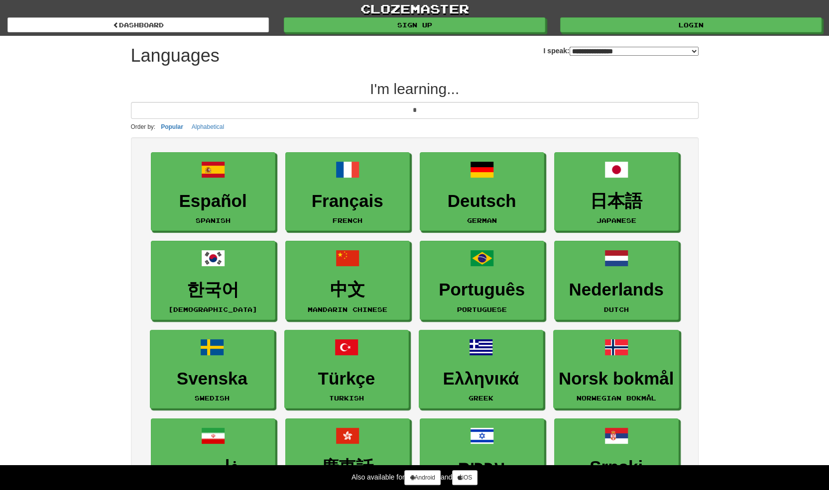  Describe the element at coordinates (213, 290) in the screenshot. I see `h3: 한국어` at that location.